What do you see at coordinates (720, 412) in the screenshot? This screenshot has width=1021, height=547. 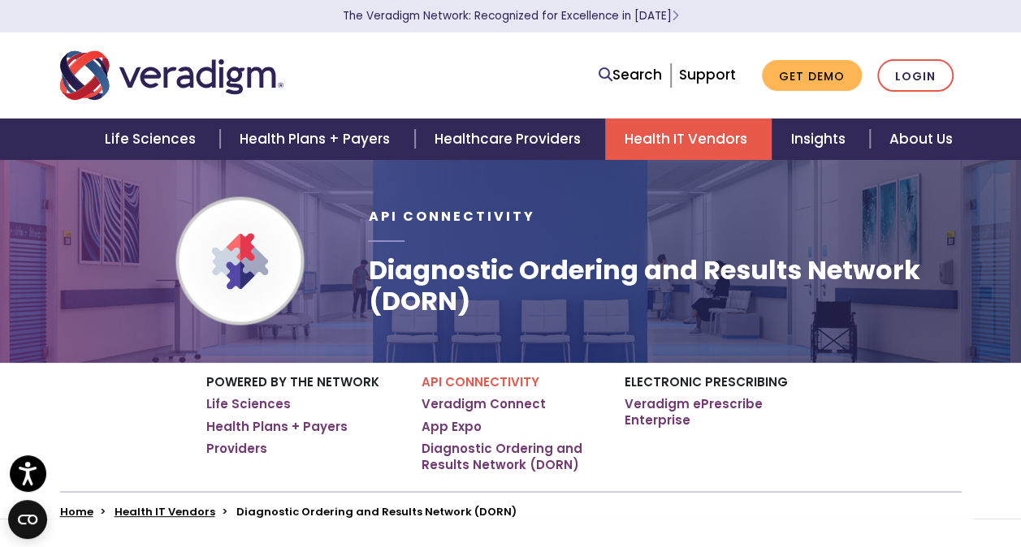 I see `a: Veradigm ePrescribe Enterprise` at bounding box center [720, 412].